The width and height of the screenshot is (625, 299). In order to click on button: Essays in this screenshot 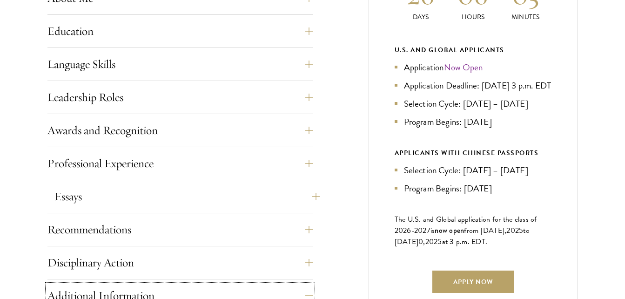, I will do `click(187, 196)`.